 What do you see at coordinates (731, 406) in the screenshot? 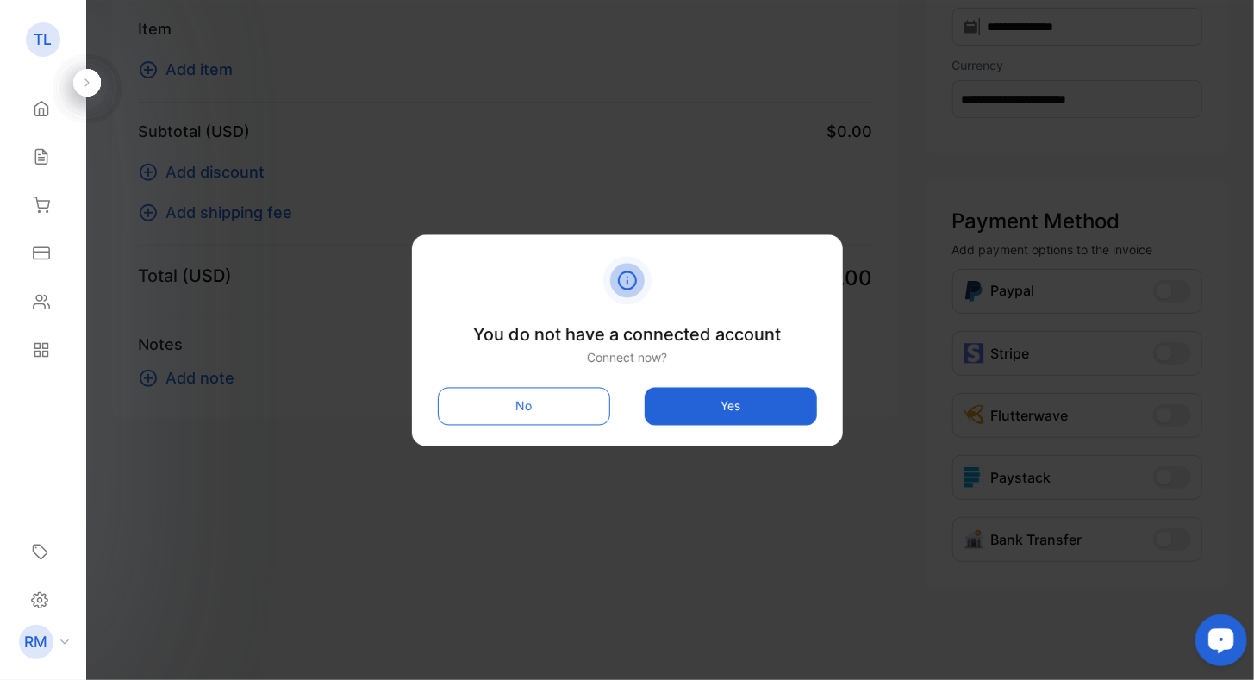
I see `button: Yes` at bounding box center [731, 406].